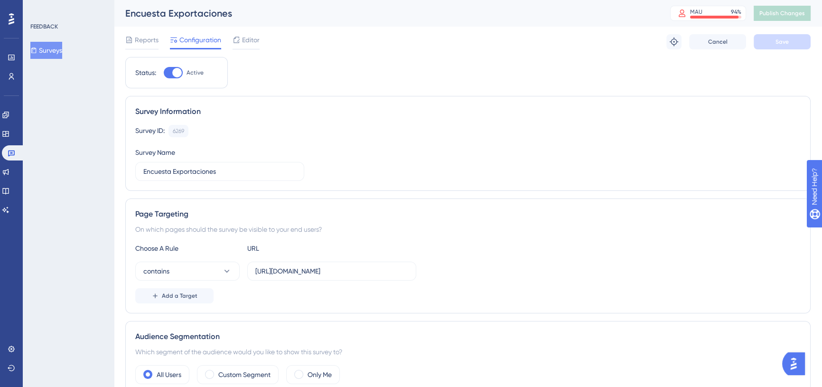 The image size is (822, 387). Describe the element at coordinates (782, 13) in the screenshot. I see `button: Publish Changes` at that location.